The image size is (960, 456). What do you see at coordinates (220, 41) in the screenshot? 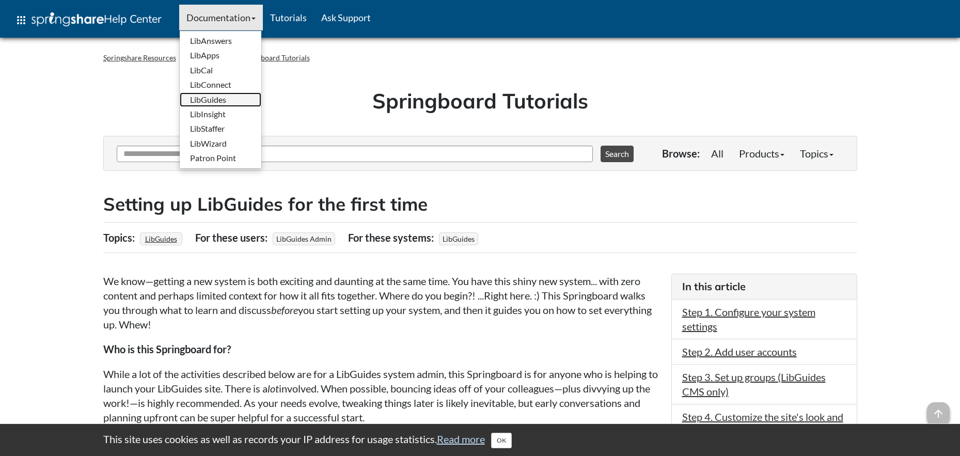
I see `a: LibAnswers` at bounding box center [220, 41].